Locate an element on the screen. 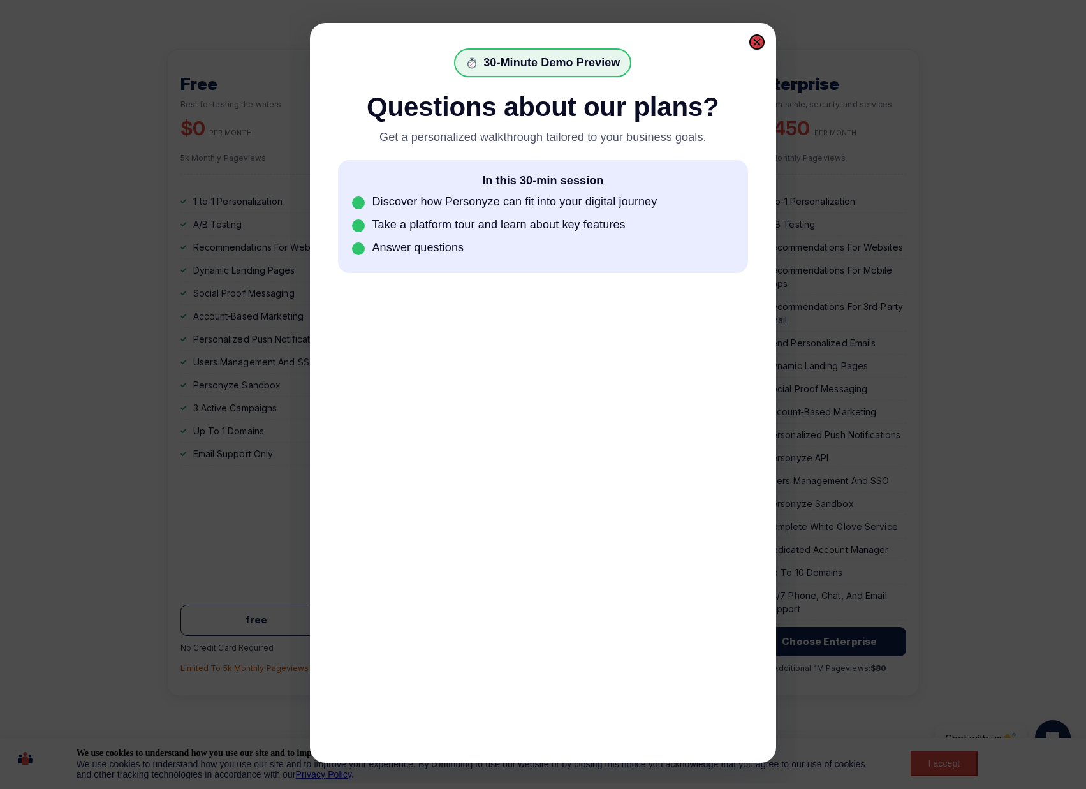  div: 30-Minute Demo Preview is located at coordinates (552, 62).